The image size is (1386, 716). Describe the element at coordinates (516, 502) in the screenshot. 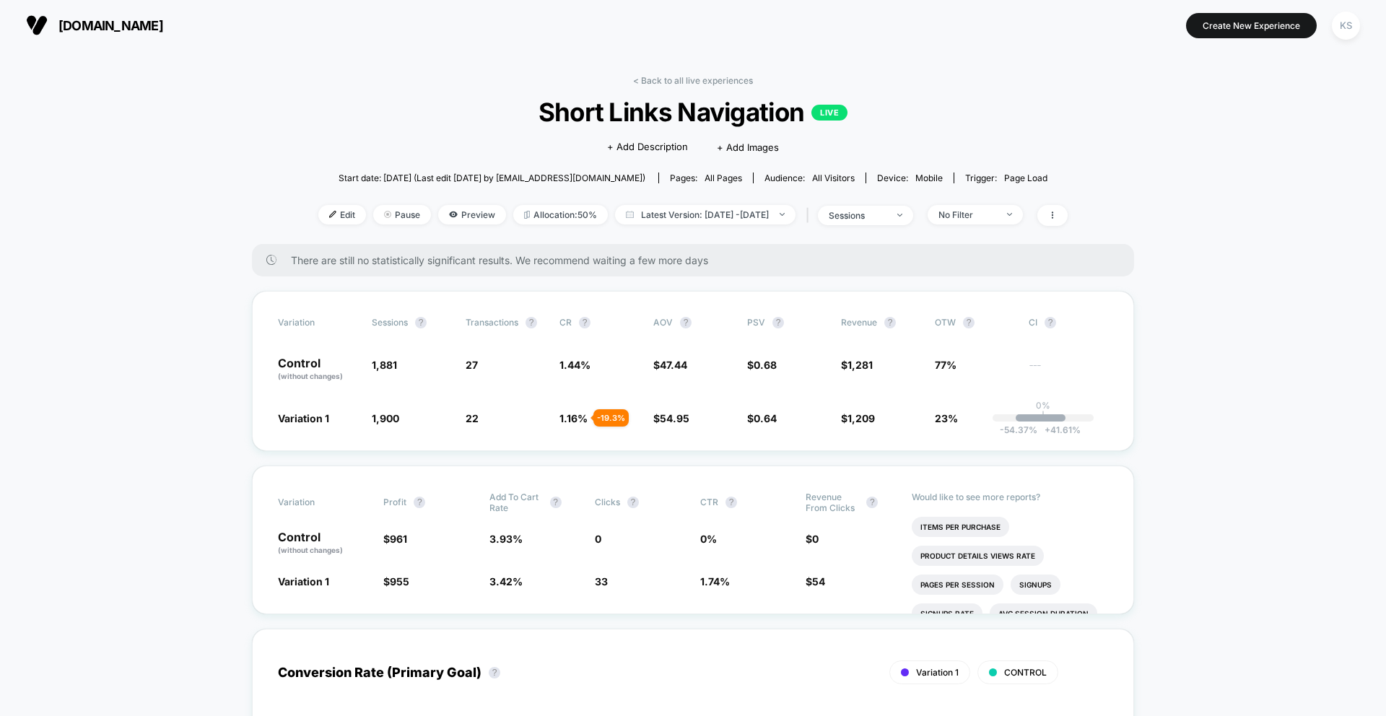

I see `span: Add To Cart Rate` at that location.